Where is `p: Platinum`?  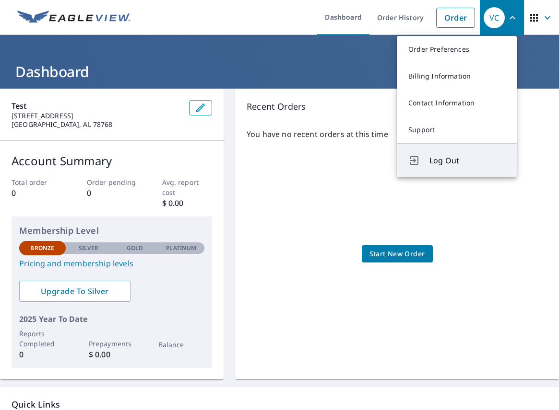
p: Platinum is located at coordinates (181, 248).